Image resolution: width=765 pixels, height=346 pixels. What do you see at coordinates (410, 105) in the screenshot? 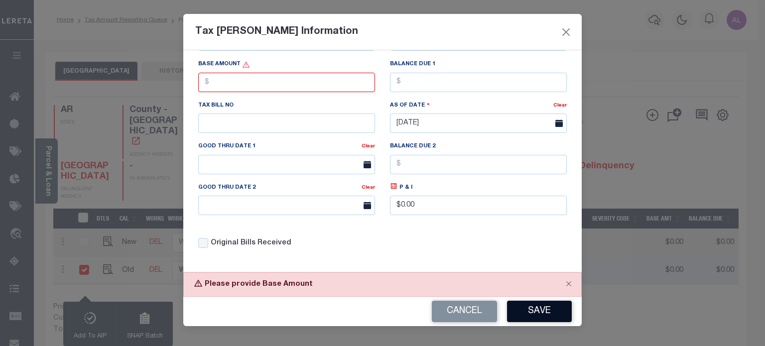
I see `label: As Of Date` at bounding box center [410, 105].